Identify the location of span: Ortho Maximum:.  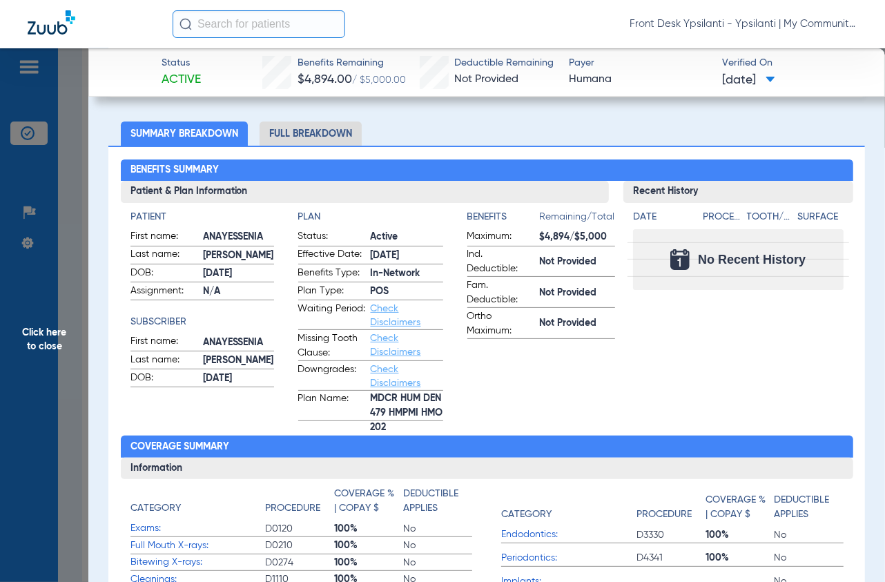
(501, 324).